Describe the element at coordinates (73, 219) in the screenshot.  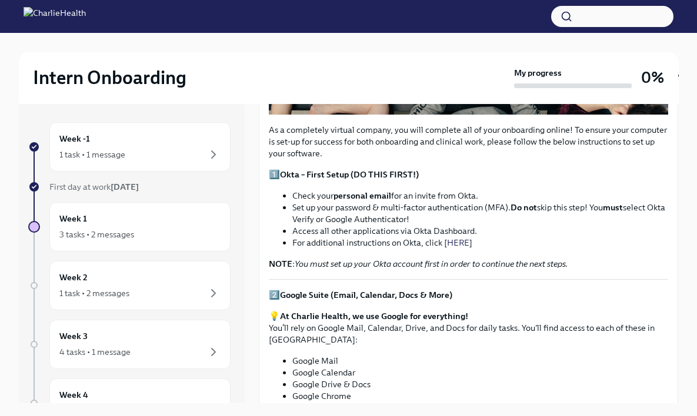
I see `h6: Week 1` at that location.